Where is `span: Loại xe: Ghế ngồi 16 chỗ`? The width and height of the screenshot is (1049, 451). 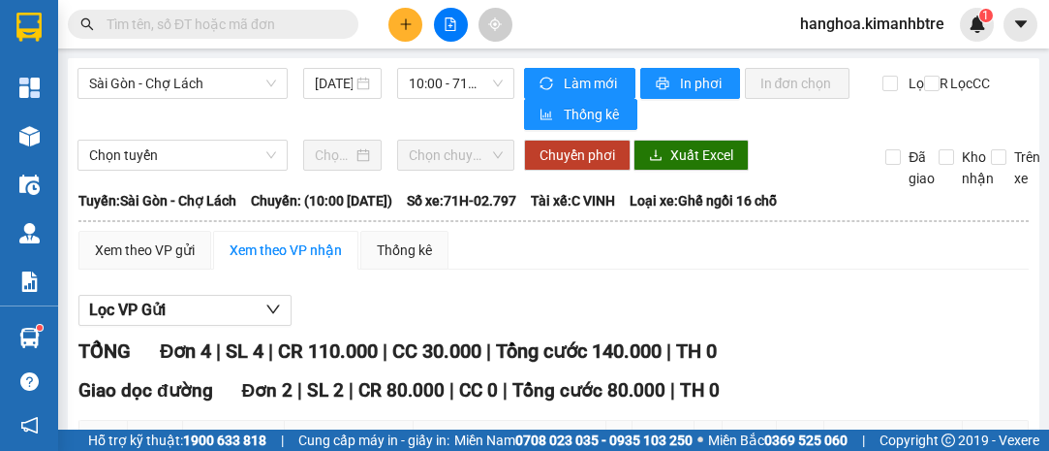 span: Loại xe: Ghế ngồi 16 chỗ is located at coordinates (703, 201).